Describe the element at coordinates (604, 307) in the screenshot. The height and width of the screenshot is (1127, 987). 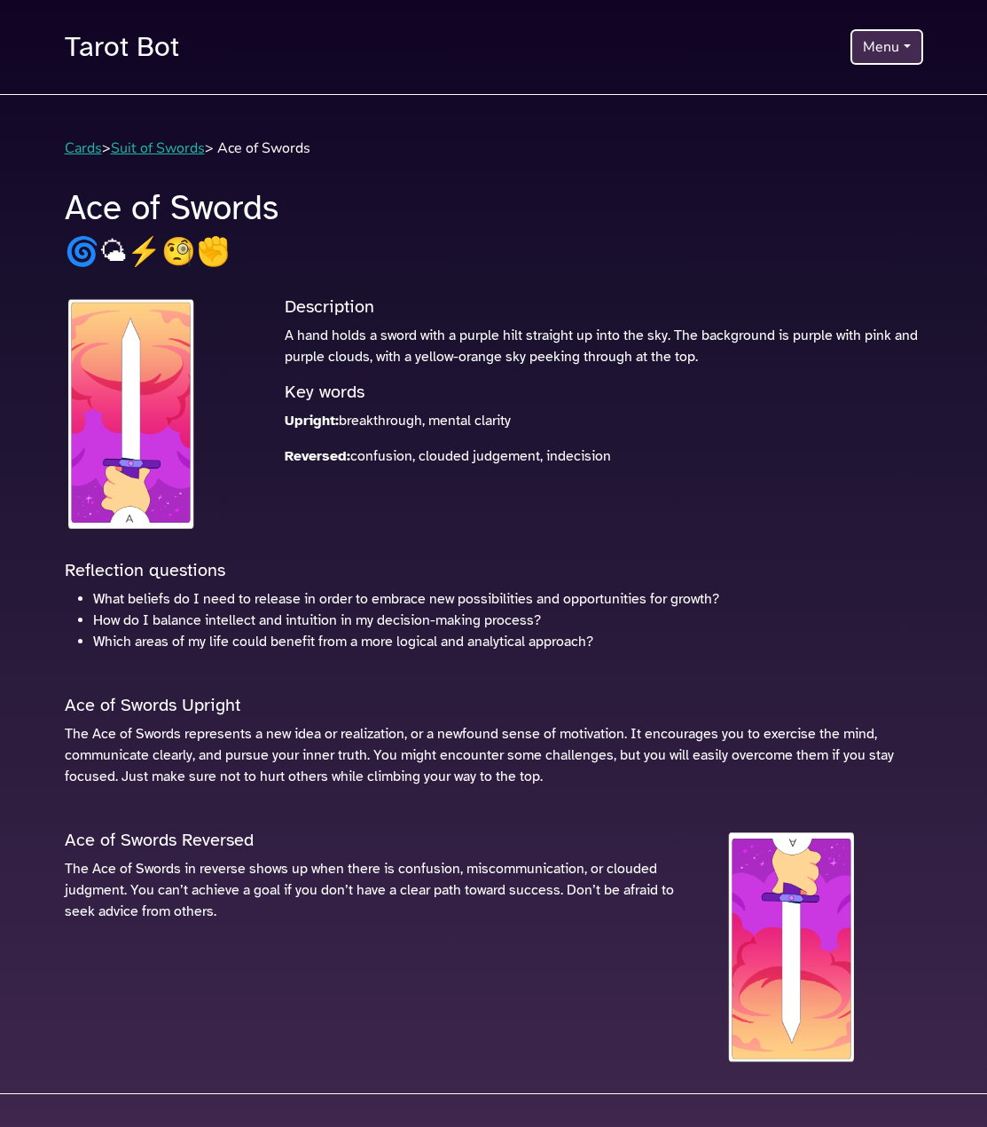
I see `h3: Description` at that location.